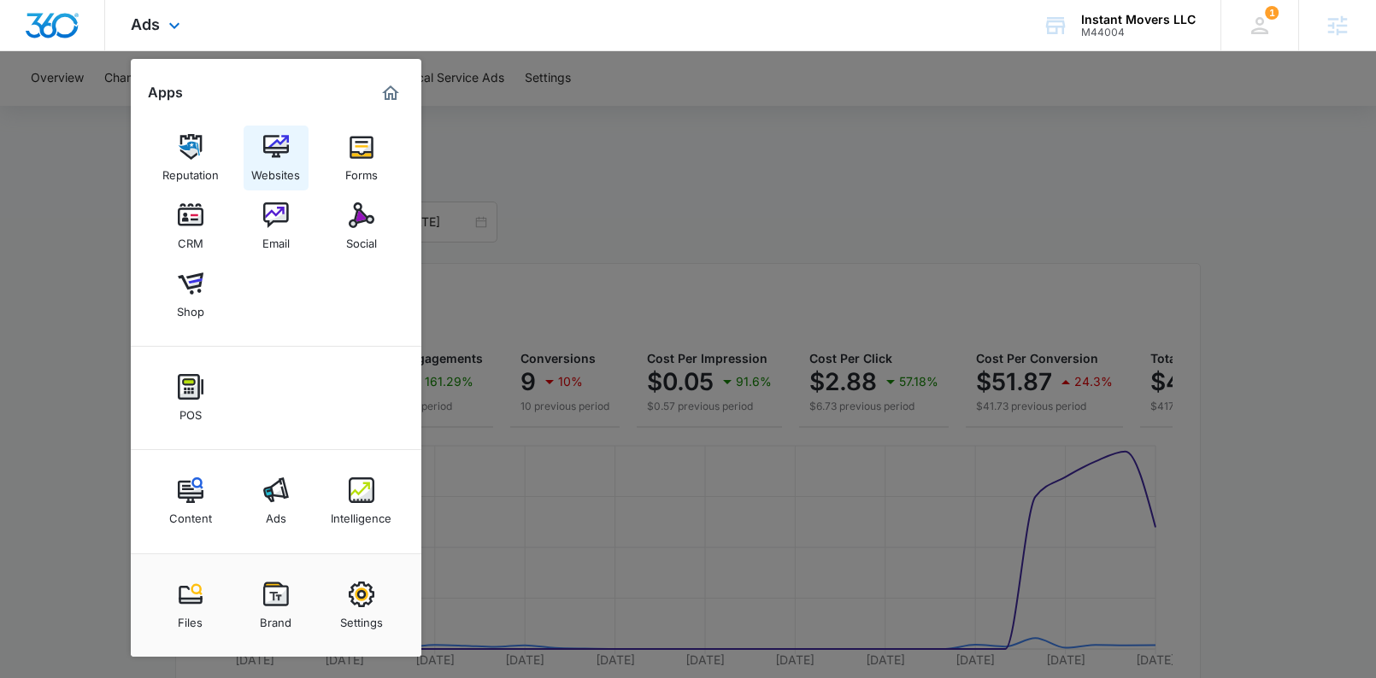 This screenshot has height=678, width=1376. I want to click on a: Forms, so click(361, 158).